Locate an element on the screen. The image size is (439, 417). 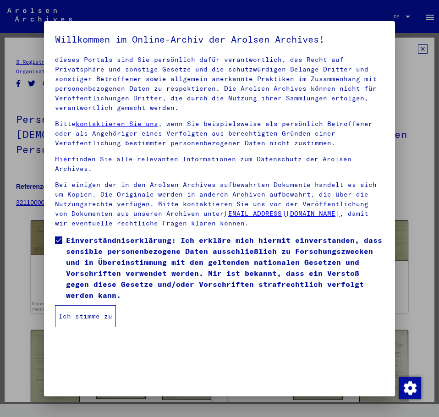
font: , wenn Sie beispielsweise als persönlich Betroffener oder als Angehöriger eines Verfolgten aus be... is located at coordinates (213, 133).